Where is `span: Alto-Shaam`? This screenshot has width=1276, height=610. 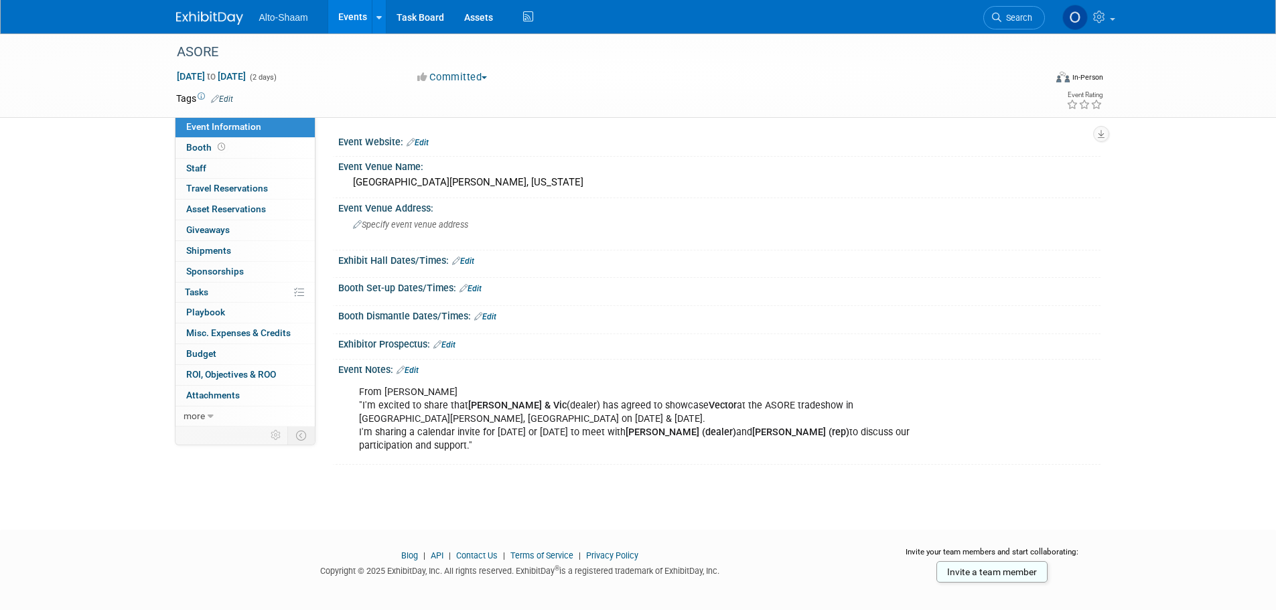 span: Alto-Shaam is located at coordinates (283, 17).